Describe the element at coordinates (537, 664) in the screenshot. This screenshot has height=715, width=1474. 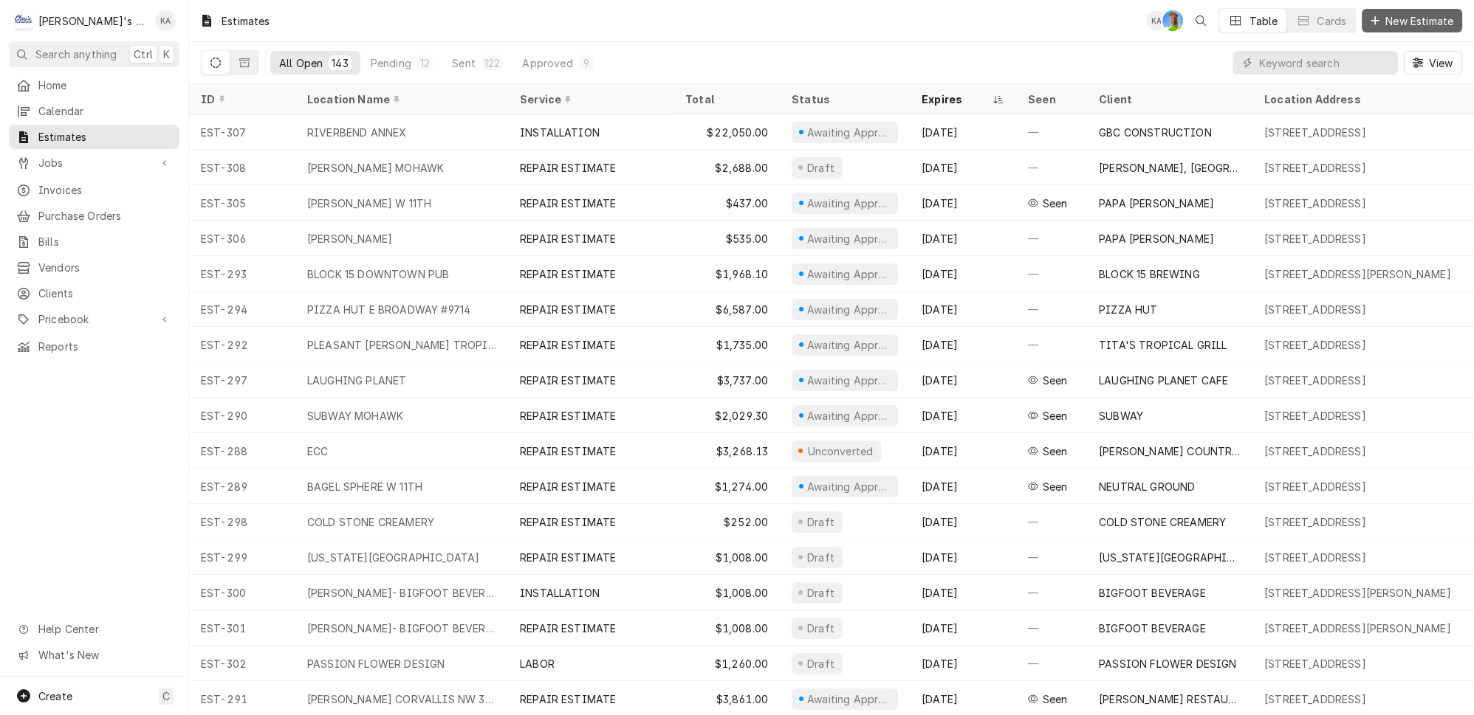
I see `div: LABOR` at that location.